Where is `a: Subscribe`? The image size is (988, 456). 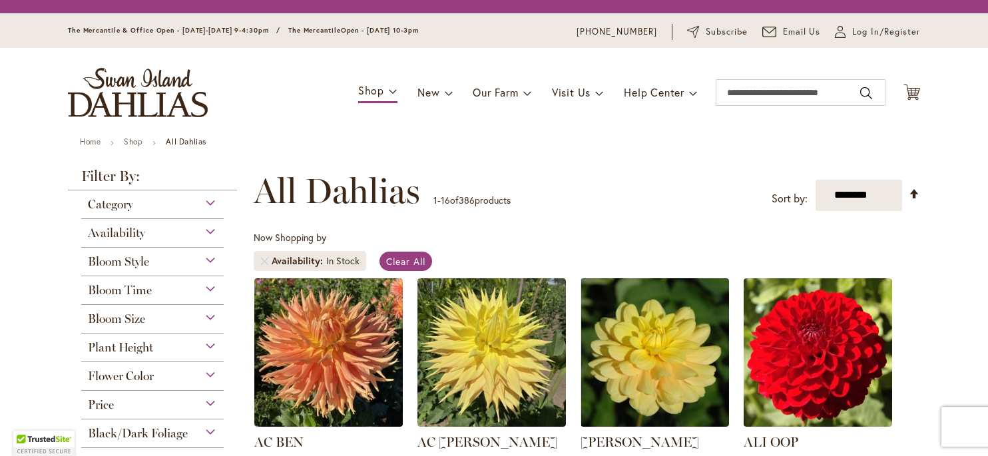
a: Subscribe is located at coordinates (717, 32).